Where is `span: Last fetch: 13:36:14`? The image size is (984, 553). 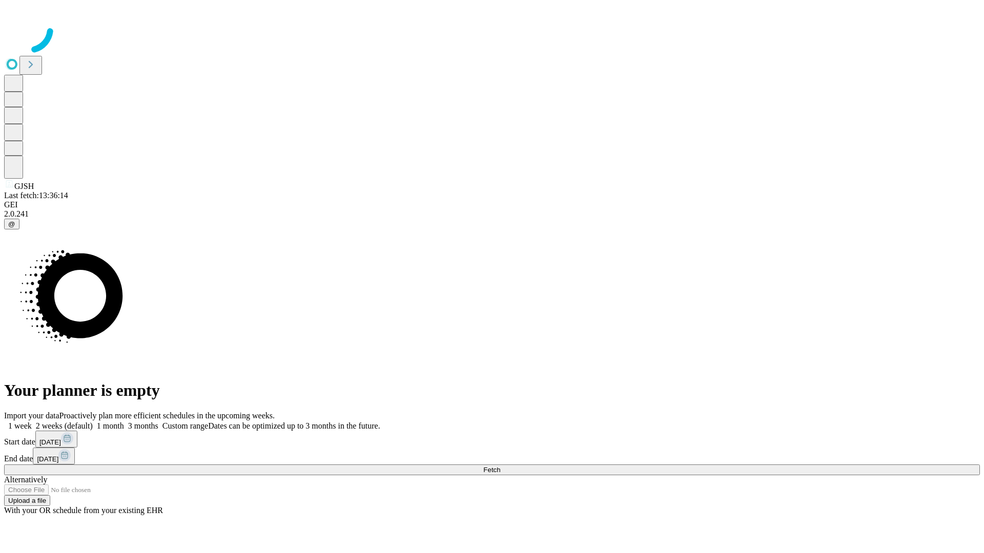
span: Last fetch: 13:36:14 is located at coordinates (36, 195).